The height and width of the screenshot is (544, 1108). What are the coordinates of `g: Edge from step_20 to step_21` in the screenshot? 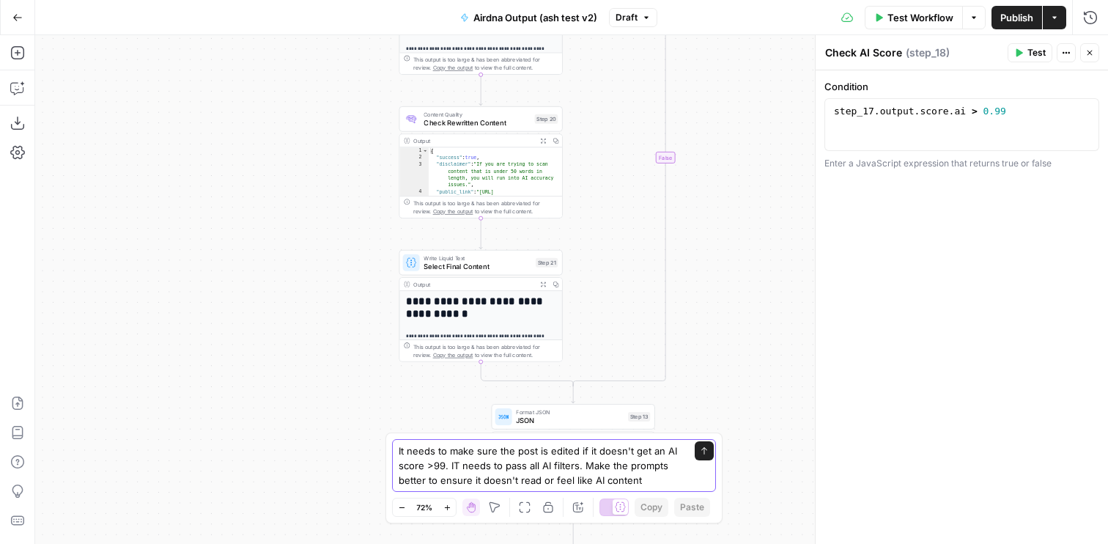 It's located at (481, 234).